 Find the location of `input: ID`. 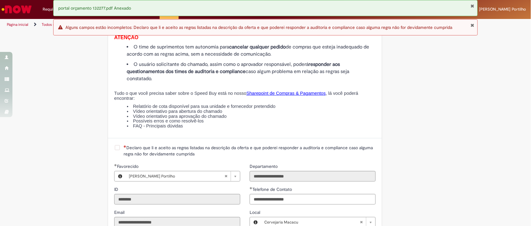

input: ID is located at coordinates (177, 199).